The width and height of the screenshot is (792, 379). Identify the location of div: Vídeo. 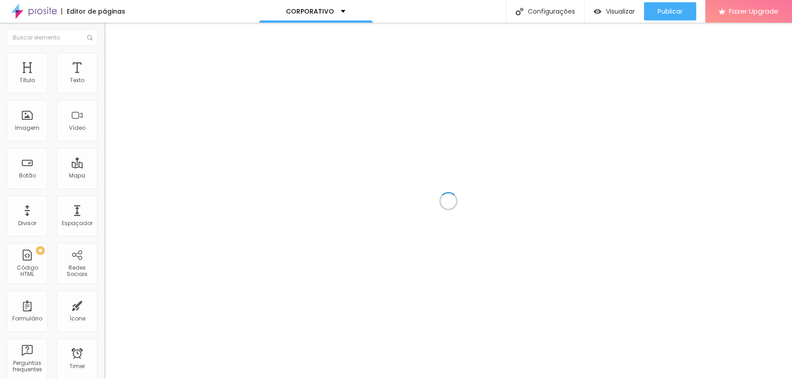
(77, 128).